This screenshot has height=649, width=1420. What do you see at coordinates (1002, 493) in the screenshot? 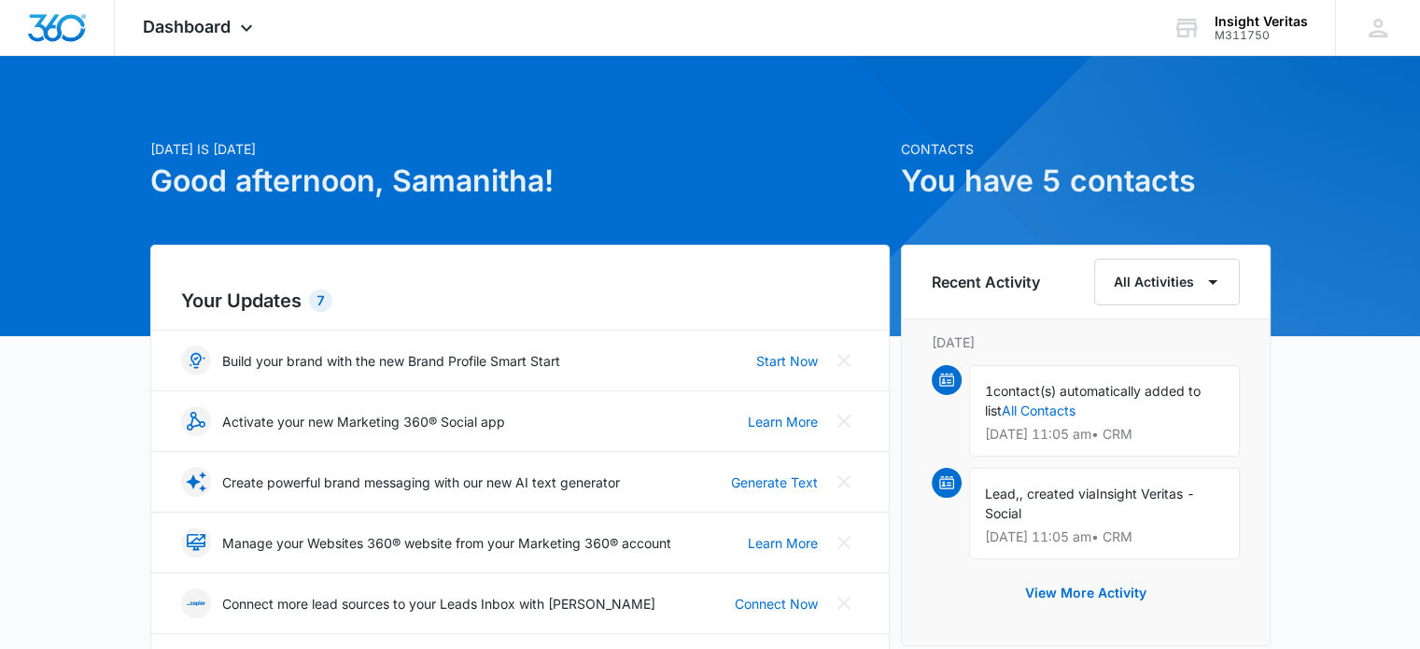
I see `span: Lead,` at bounding box center [1002, 493].